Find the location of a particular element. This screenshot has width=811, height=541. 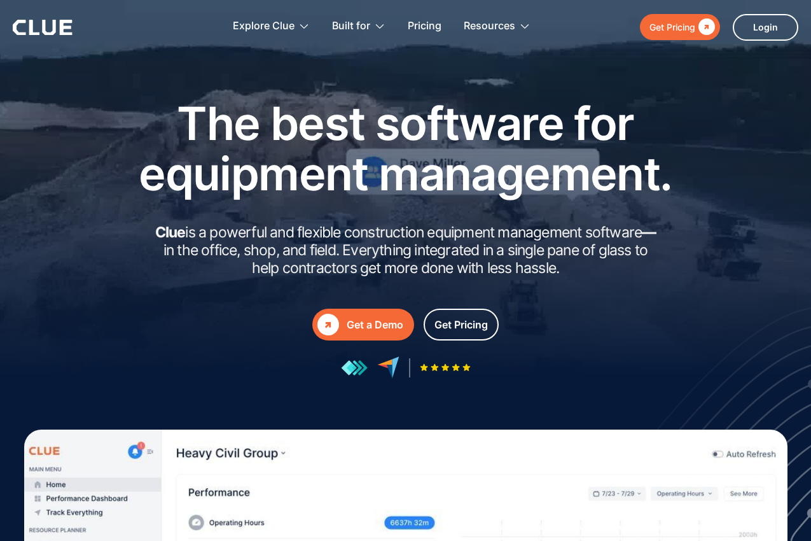

img: Five-star rating icon is located at coordinates (446, 367).